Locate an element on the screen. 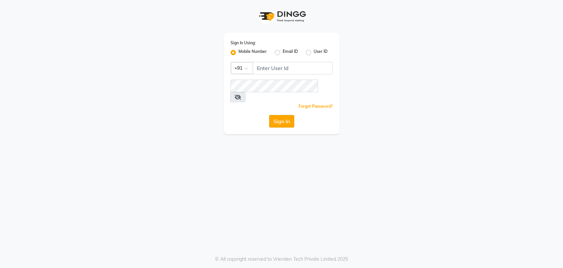 This screenshot has width=563, height=268. label: Email ID is located at coordinates (290, 52).